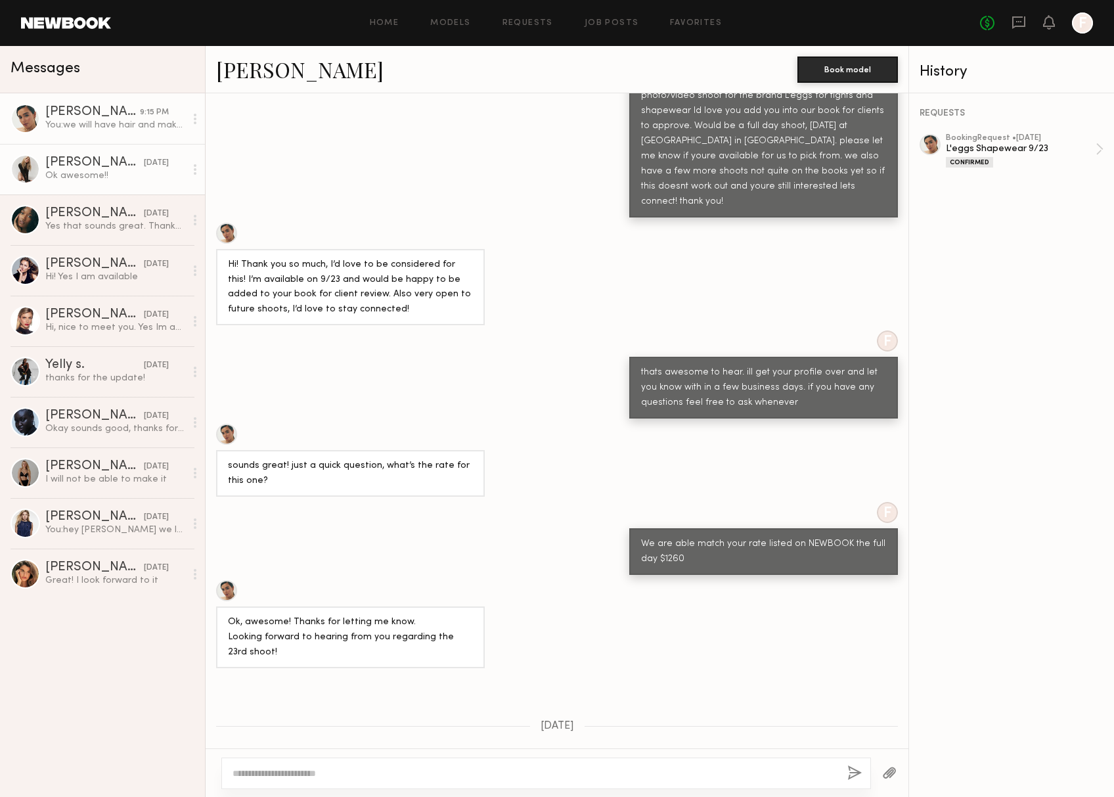  I want to click on span: Messages, so click(45, 68).